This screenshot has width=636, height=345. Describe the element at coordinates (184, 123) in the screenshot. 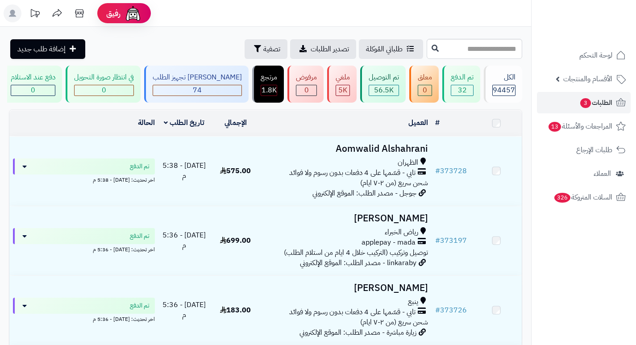

I see `a: تاريخ الطلب` at that location.